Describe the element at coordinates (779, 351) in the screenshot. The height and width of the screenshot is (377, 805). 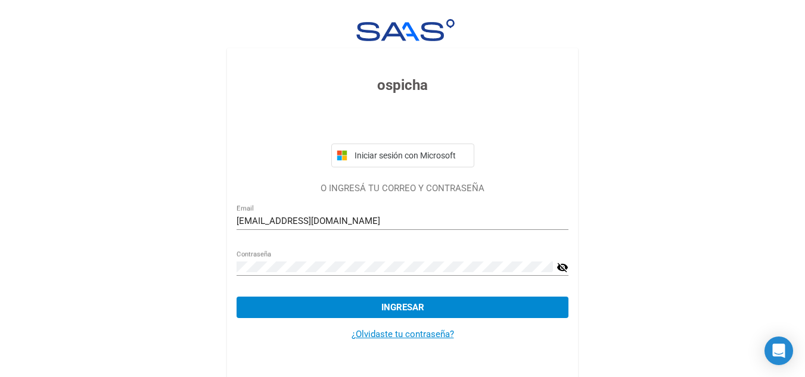
I see `div: Open Intercom Messenger` at that location.